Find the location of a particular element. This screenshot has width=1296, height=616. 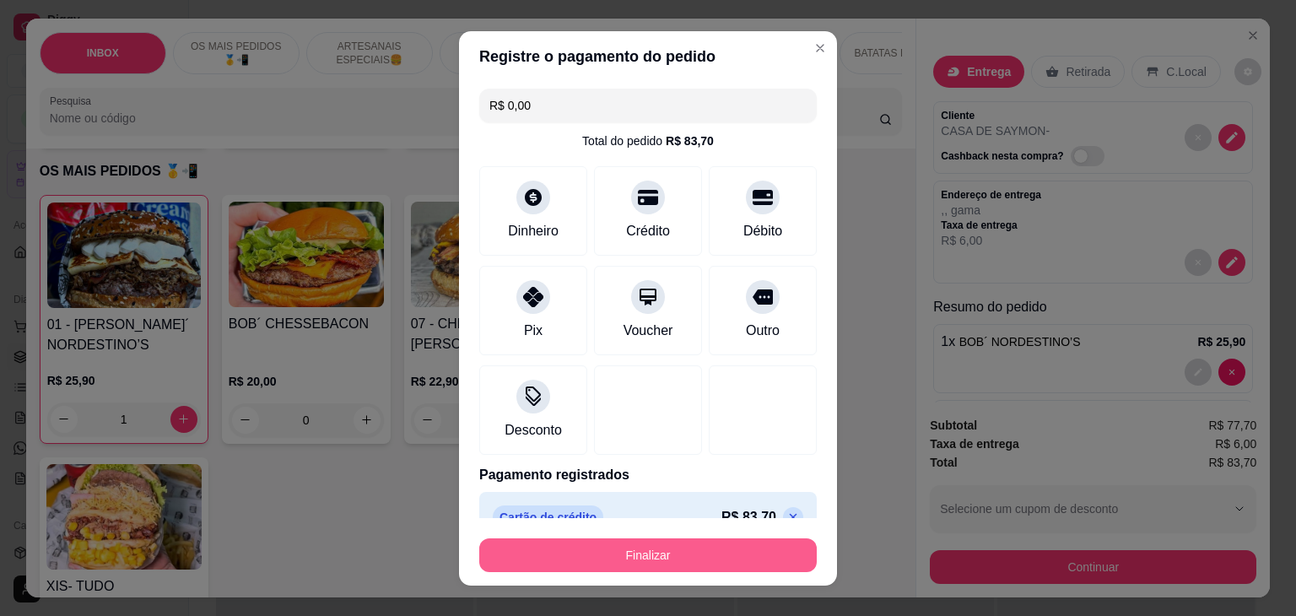

header: Registre o pagamento do pedido is located at coordinates (648, 57).